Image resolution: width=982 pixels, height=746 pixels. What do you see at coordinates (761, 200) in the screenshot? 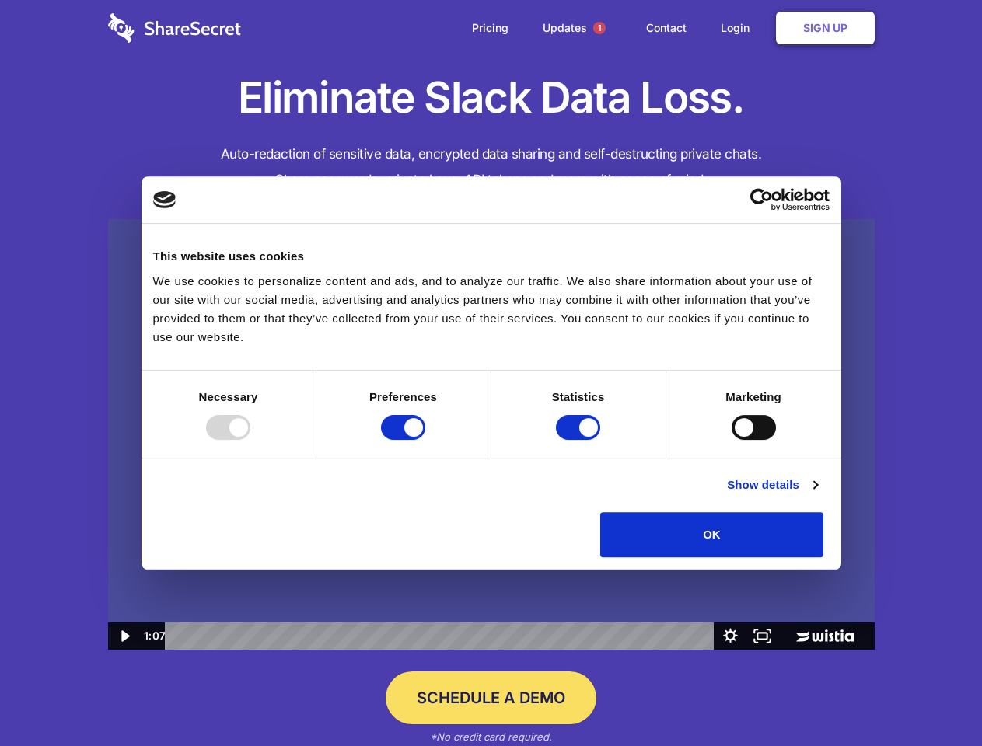
I see `a: Usercentrics Cookiebot - opens in a new window` at bounding box center [761, 200].